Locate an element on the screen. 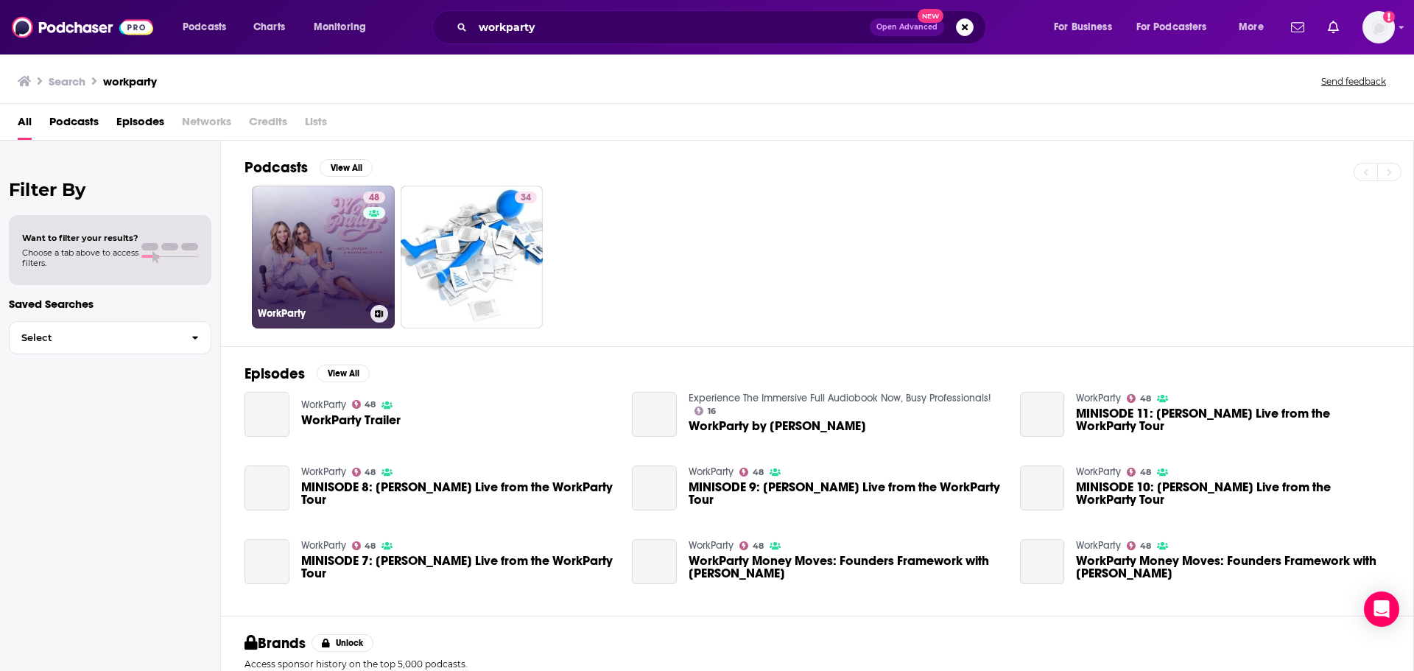 The width and height of the screenshot is (1414, 671). h3: WorkParty is located at coordinates (311, 313).